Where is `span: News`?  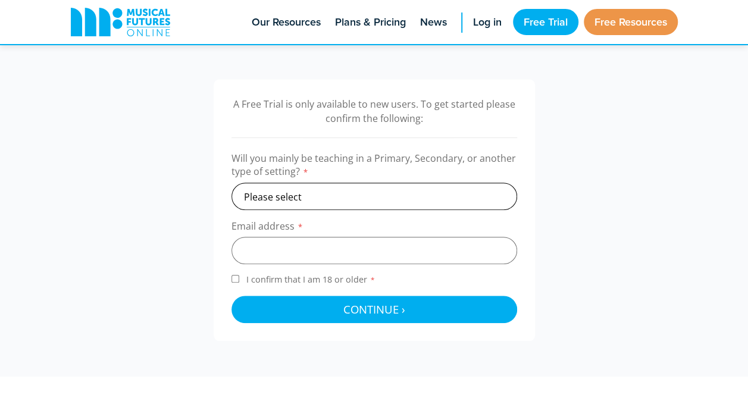 span: News is located at coordinates (433, 22).